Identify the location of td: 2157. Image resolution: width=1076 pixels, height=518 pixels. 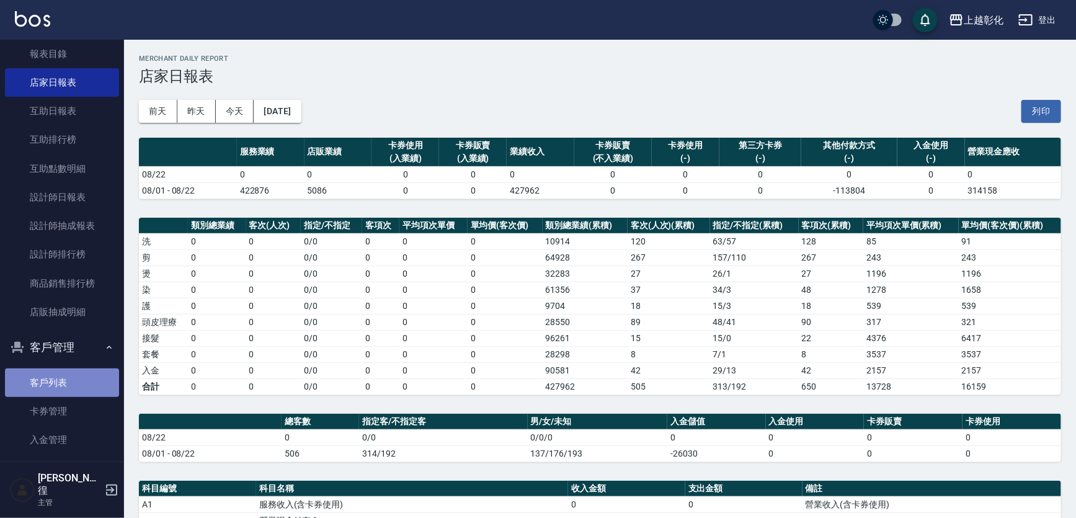
(911, 370).